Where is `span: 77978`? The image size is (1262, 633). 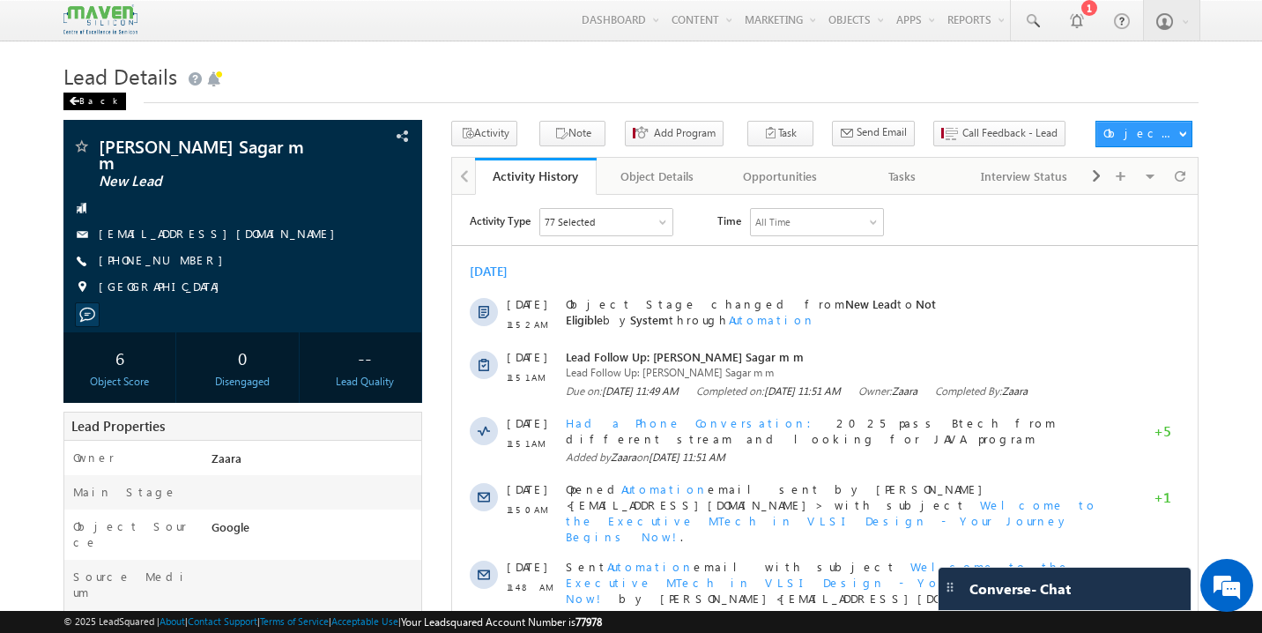 span: 77978 is located at coordinates (589, 621).